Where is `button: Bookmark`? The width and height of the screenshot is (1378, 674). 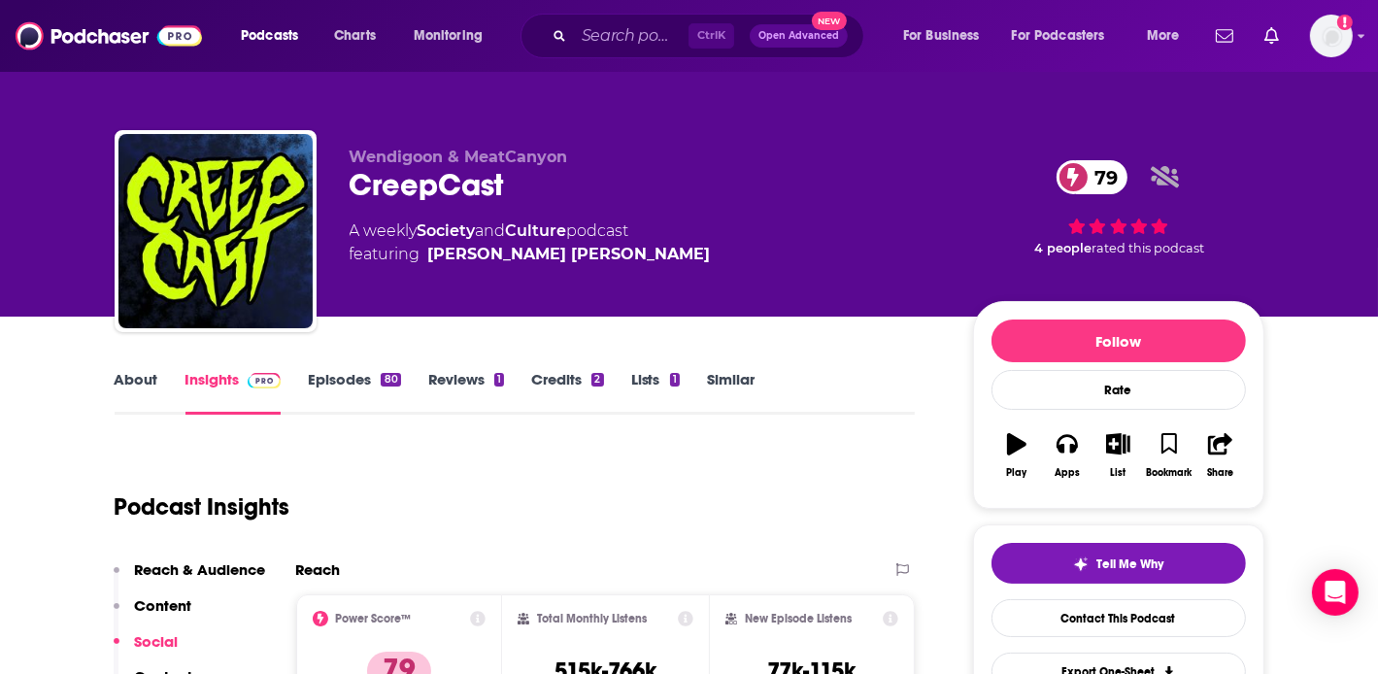
button: Bookmark is located at coordinates (1169, 455).